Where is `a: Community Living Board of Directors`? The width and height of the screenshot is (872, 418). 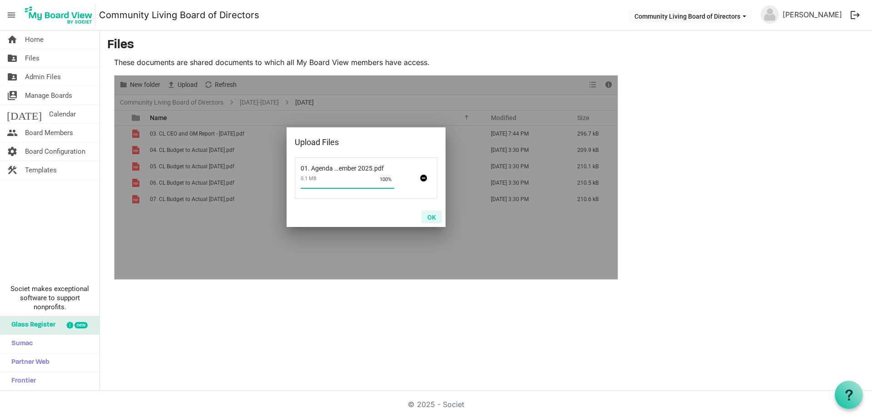 a: Community Living Board of Directors is located at coordinates (179, 15).